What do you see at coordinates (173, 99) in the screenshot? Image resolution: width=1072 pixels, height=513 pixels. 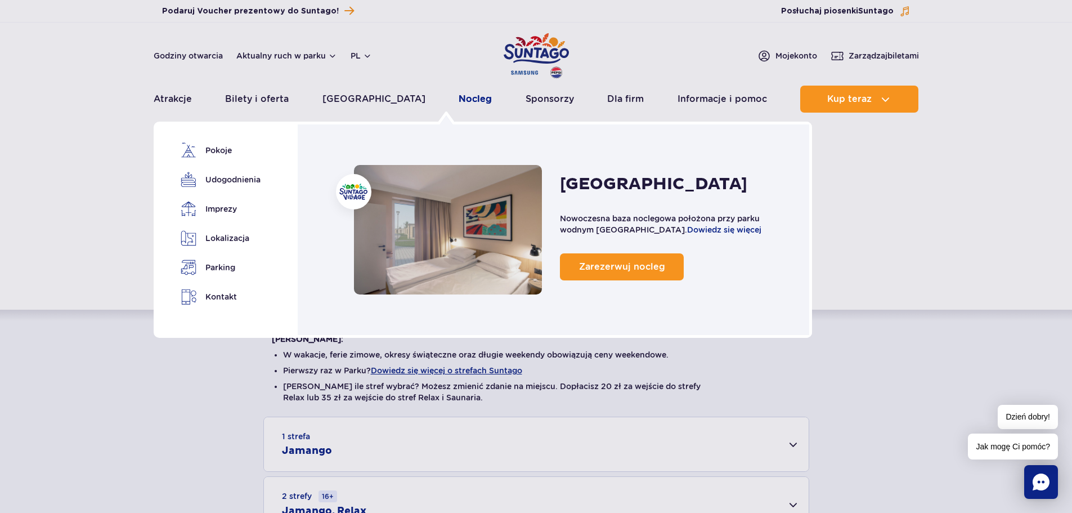 I see `a: Atrakcje` at bounding box center [173, 99].